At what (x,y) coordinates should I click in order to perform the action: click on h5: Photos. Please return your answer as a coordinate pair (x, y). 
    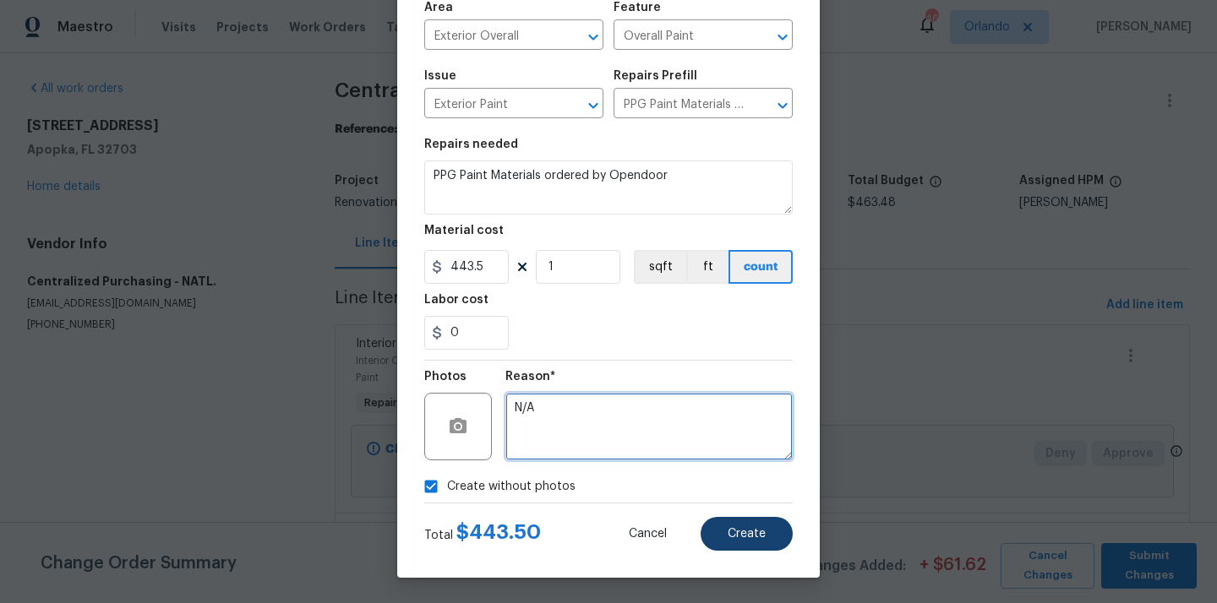
    Looking at the image, I should click on (445, 377).